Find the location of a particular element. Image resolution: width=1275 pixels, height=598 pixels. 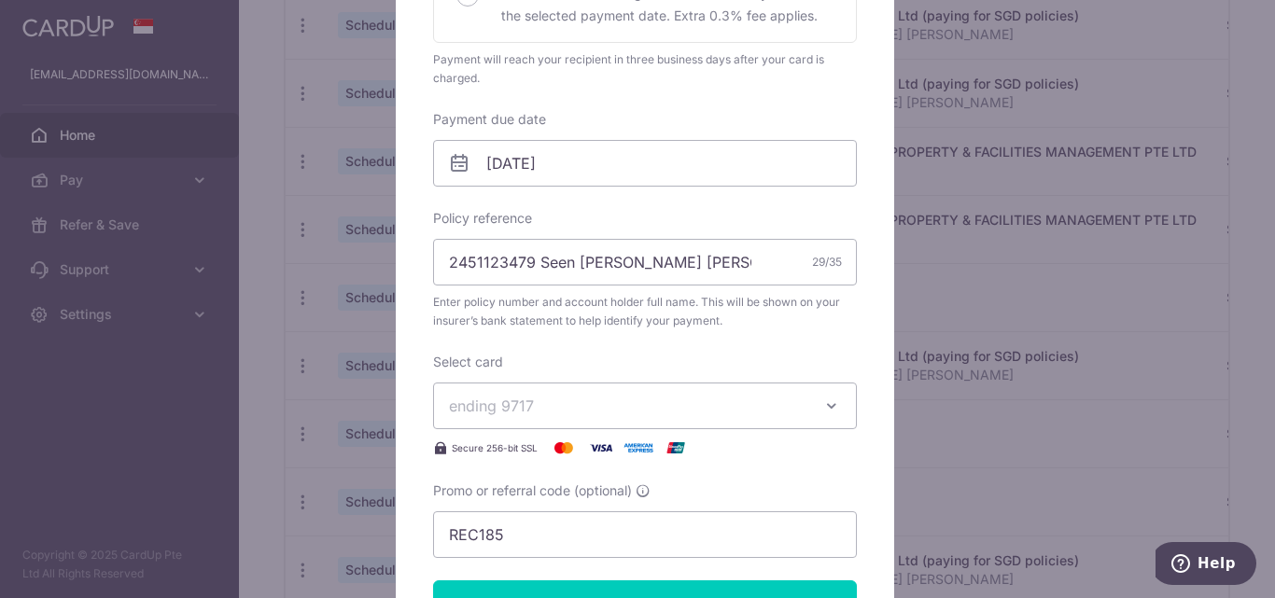

img: Mastercard is located at coordinates (564, 448).